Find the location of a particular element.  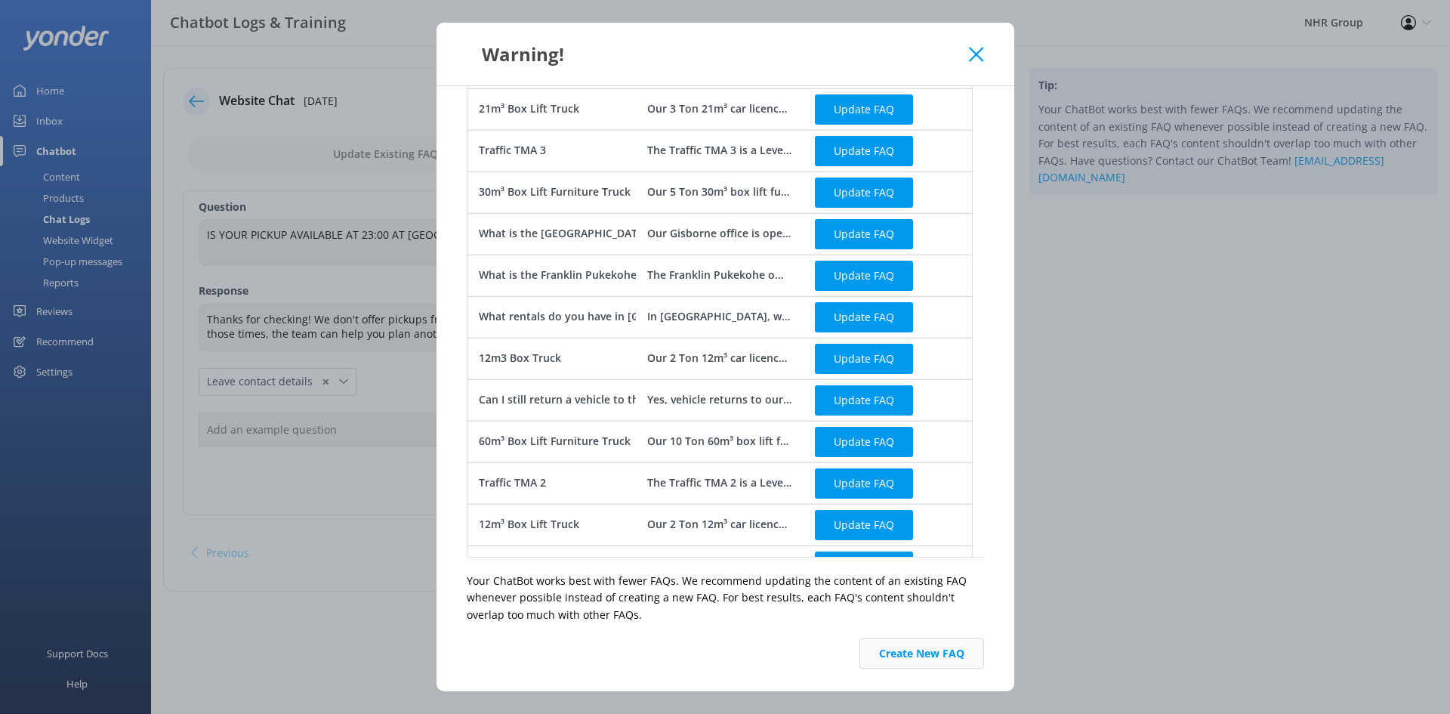

div: The Traffic TMA 3 is a Level 3 attenuator truck designed for high-speed road and motorway safety.... is located at coordinates (719, 150).